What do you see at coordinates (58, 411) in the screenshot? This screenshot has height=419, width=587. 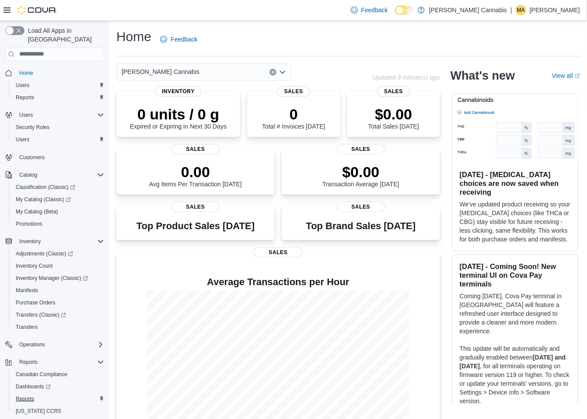 I see `span: Washington CCRS` at bounding box center [58, 411].